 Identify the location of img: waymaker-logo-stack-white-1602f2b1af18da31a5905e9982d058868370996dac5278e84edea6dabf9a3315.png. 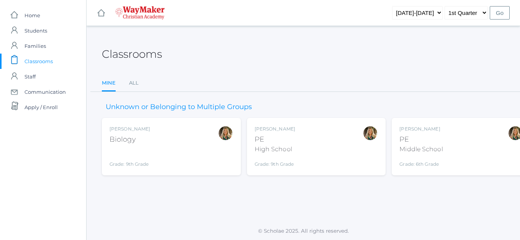
(140, 13).